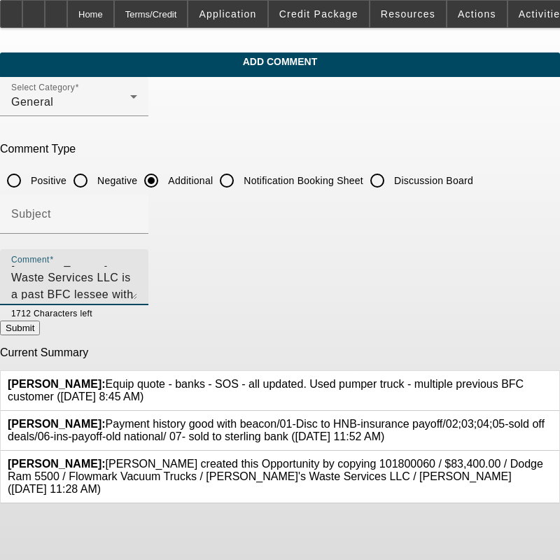 The height and width of the screenshot is (560, 560). What do you see at coordinates (52, 313) in the screenshot?
I see `mat-hint: 1712 Characters left` at bounding box center [52, 313].